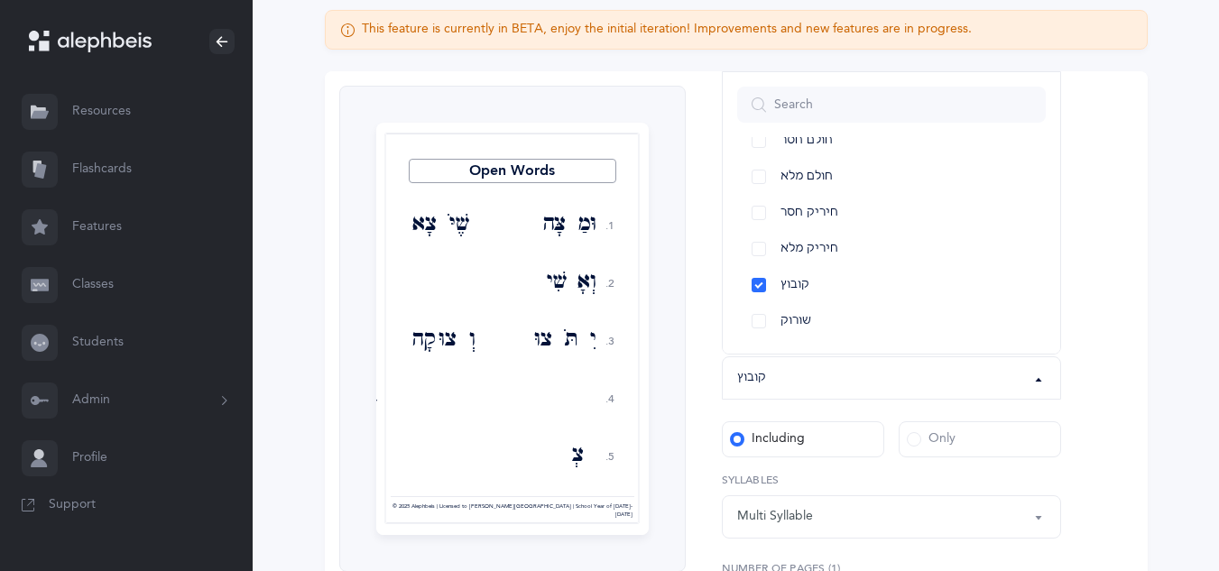 This screenshot has width=1219, height=571. I want to click on span: חולם חסר, so click(807, 141).